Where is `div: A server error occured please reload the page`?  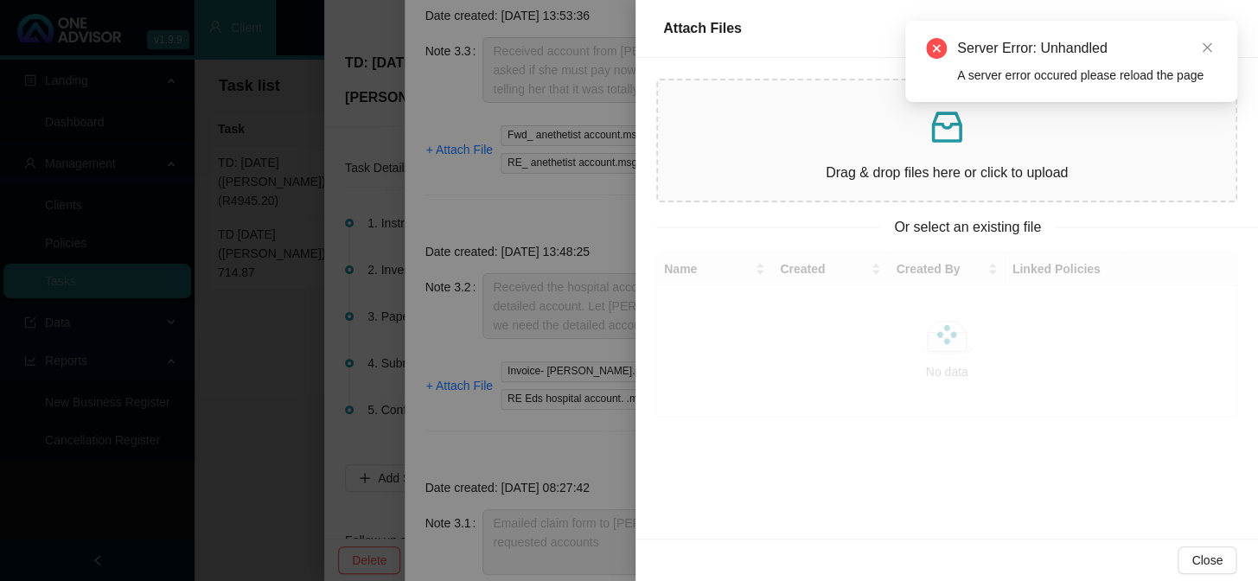 div: A server error occured please reload the page is located at coordinates (1087, 75).